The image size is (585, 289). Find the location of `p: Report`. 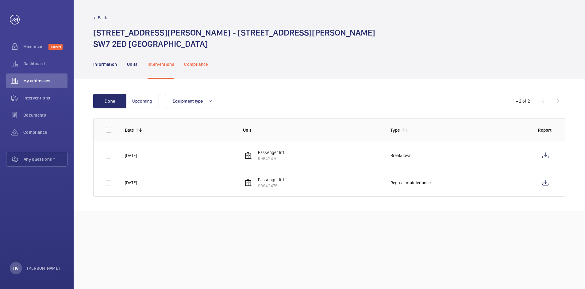

p: Report is located at coordinates (545, 130).